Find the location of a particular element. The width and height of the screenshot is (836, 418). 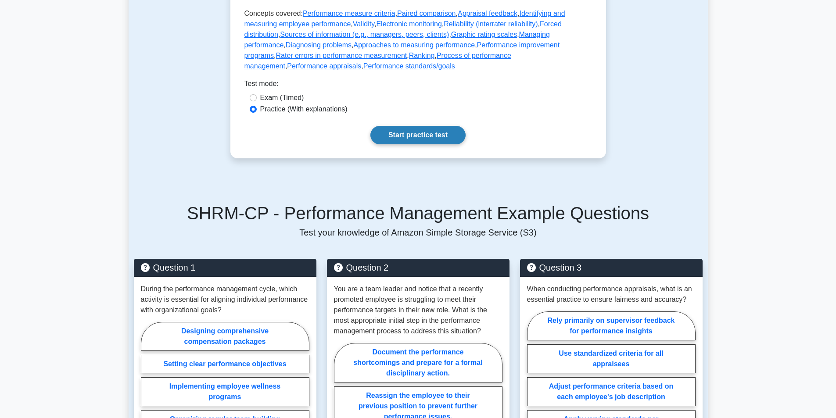

label: Use standardized criteria for all appraisees is located at coordinates (612, 359).